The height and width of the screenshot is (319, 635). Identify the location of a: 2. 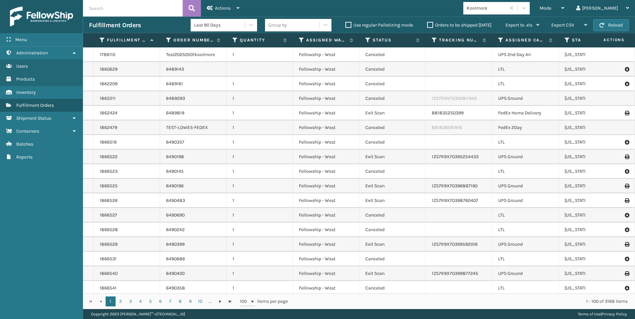
(121, 302).